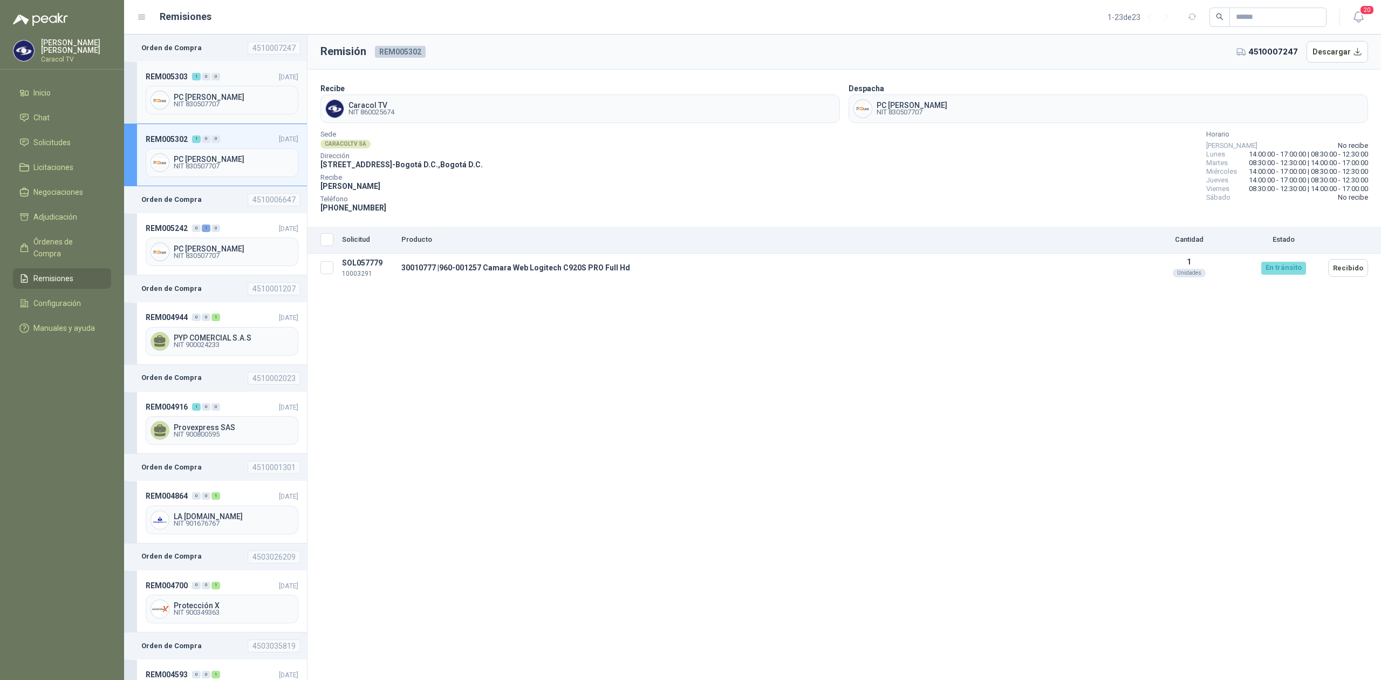 This screenshot has width=1381, height=680. What do you see at coordinates (234, 345) in the screenshot?
I see `span: NIT 900024233` at bounding box center [234, 345].